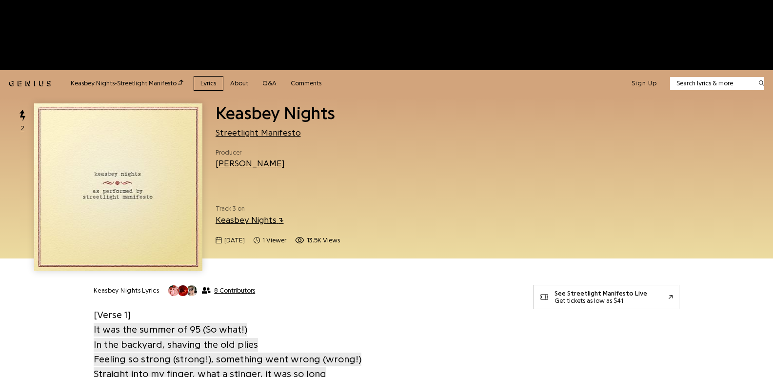 The image size is (773, 377). What do you see at coordinates (601, 300) in the screenshot?
I see `div: Get tickets as low as $41` at bounding box center [601, 300].